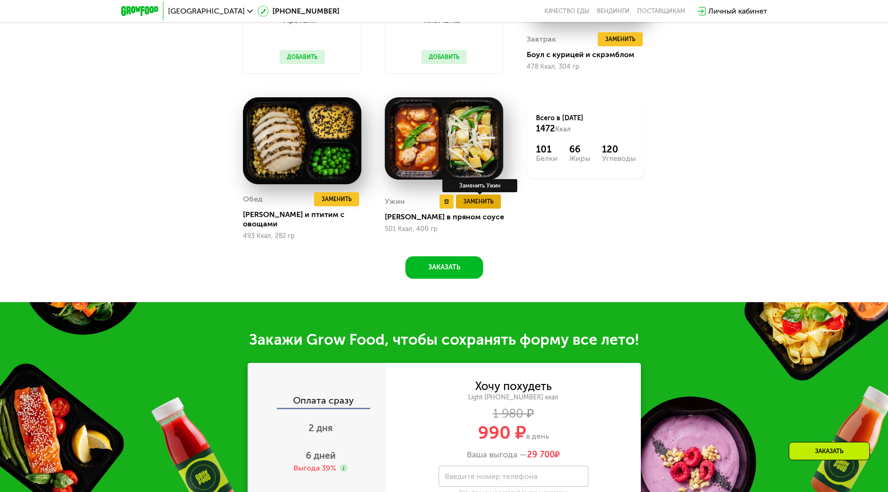 This screenshot has width=888, height=492. Describe the element at coordinates (444, 268) in the screenshot. I see `button: Заказать` at that location.